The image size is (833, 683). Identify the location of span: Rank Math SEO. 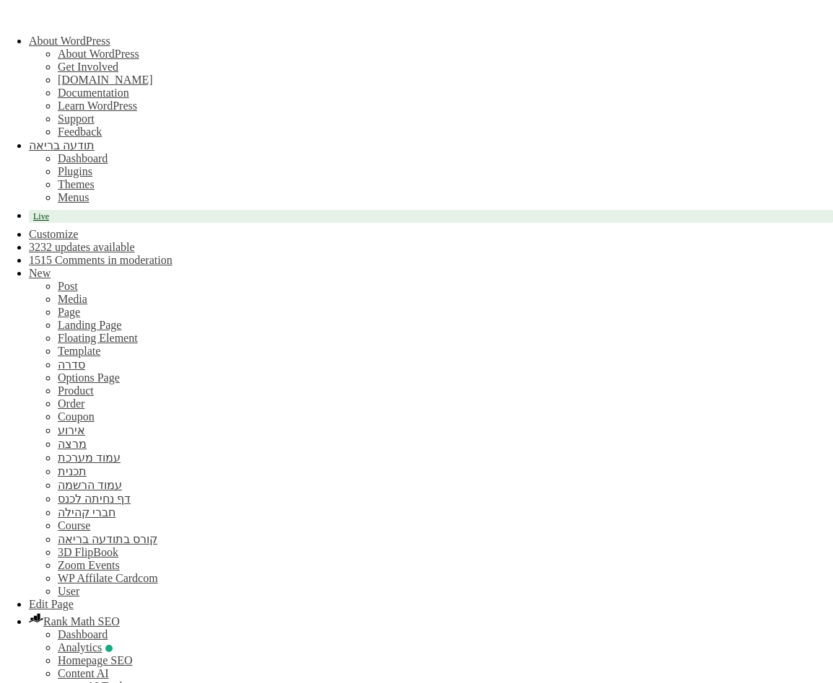
(82, 621).